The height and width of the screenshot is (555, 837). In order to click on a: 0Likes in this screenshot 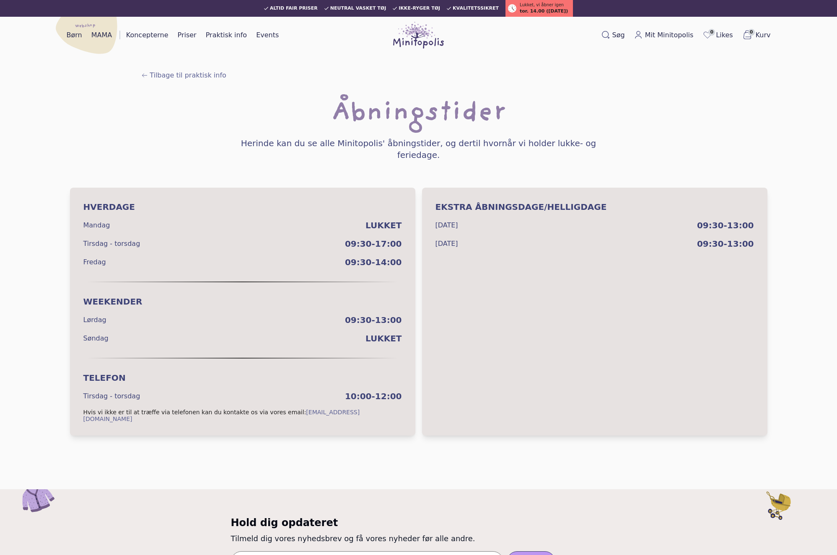, I will do `click(717, 35)`.